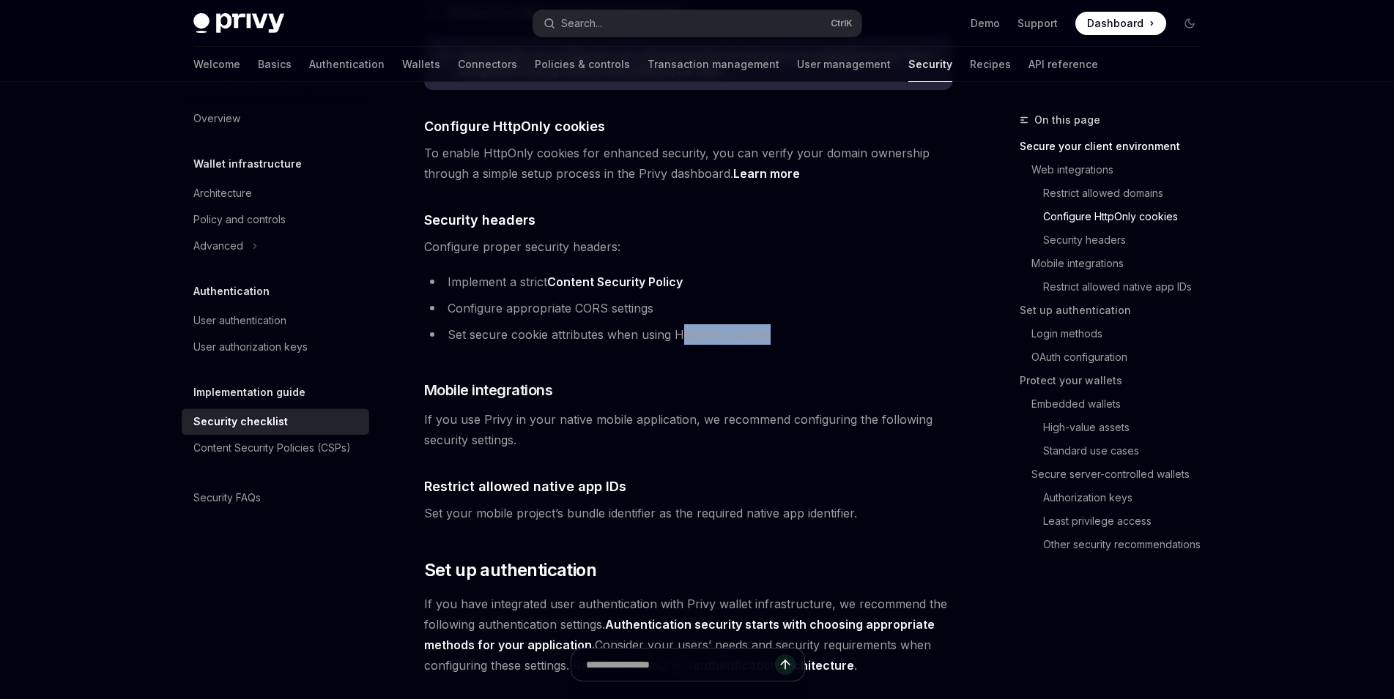 Image resolution: width=1394 pixels, height=699 pixels. What do you see at coordinates (231, 292) in the screenshot?
I see `h5: Authentication` at bounding box center [231, 292].